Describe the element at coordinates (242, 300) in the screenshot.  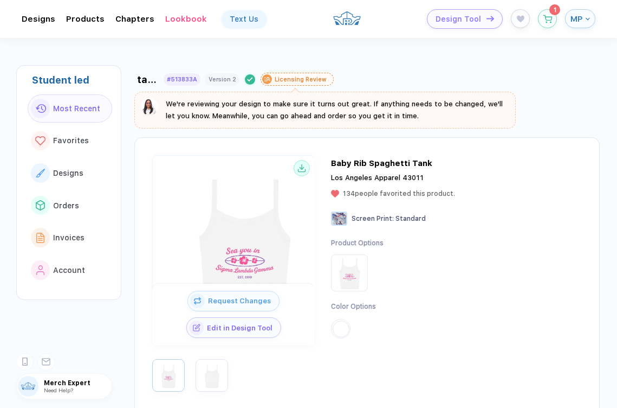
I see `span: Request Changes` at that location.